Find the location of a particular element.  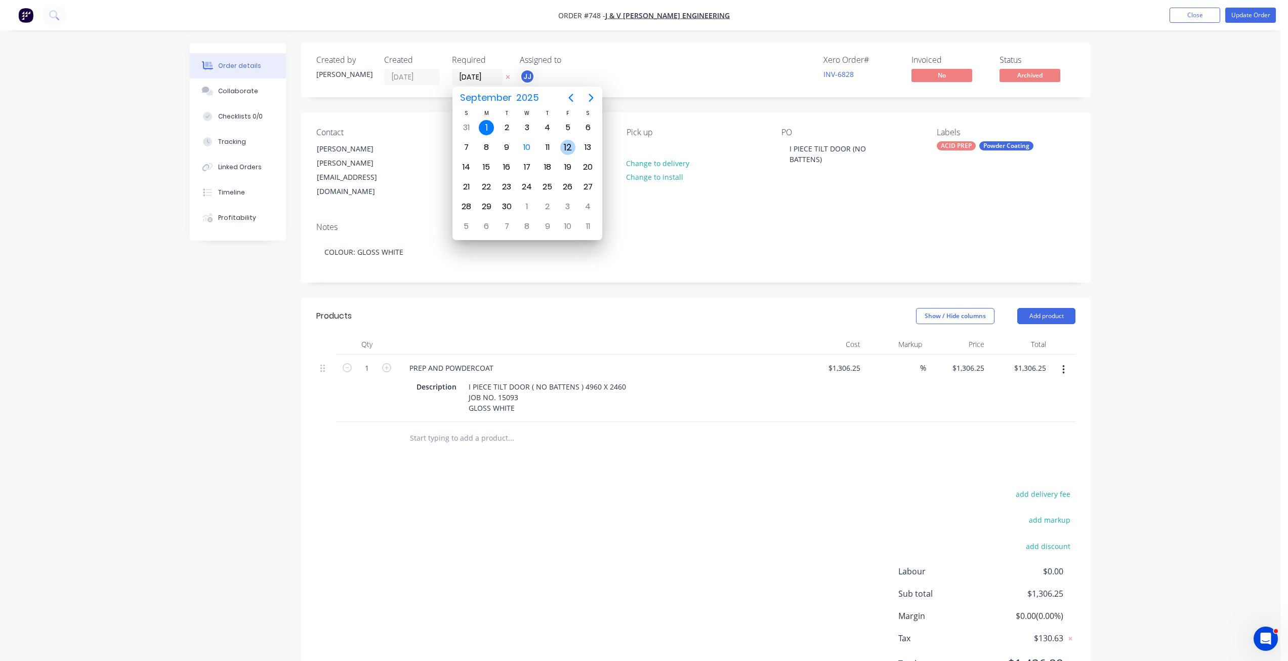

div: Sunday, August 31, 2025 is located at coordinates (466, 128).